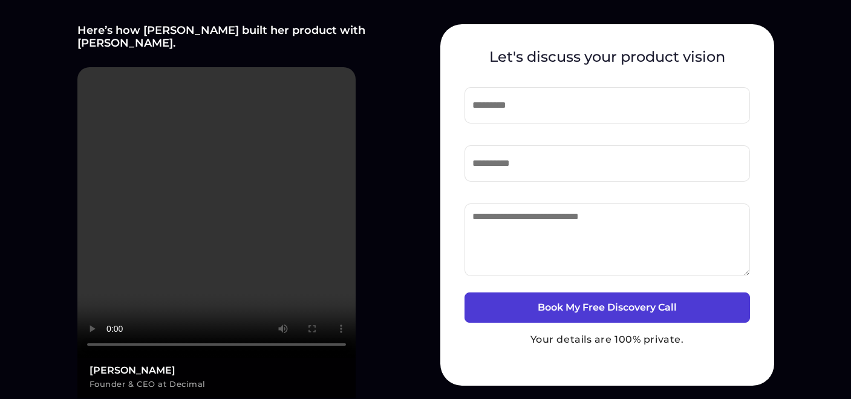 Image resolution: width=851 pixels, height=399 pixels. What do you see at coordinates (607, 57) in the screenshot?
I see `h4: Let's discuss your product vision` at bounding box center [607, 57].